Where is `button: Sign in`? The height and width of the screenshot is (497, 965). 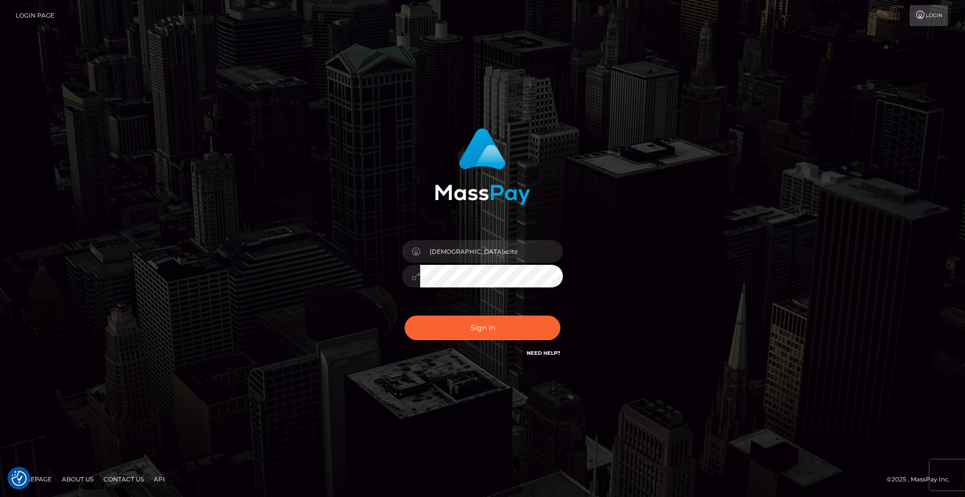 button: Sign in is located at coordinates (483, 328).